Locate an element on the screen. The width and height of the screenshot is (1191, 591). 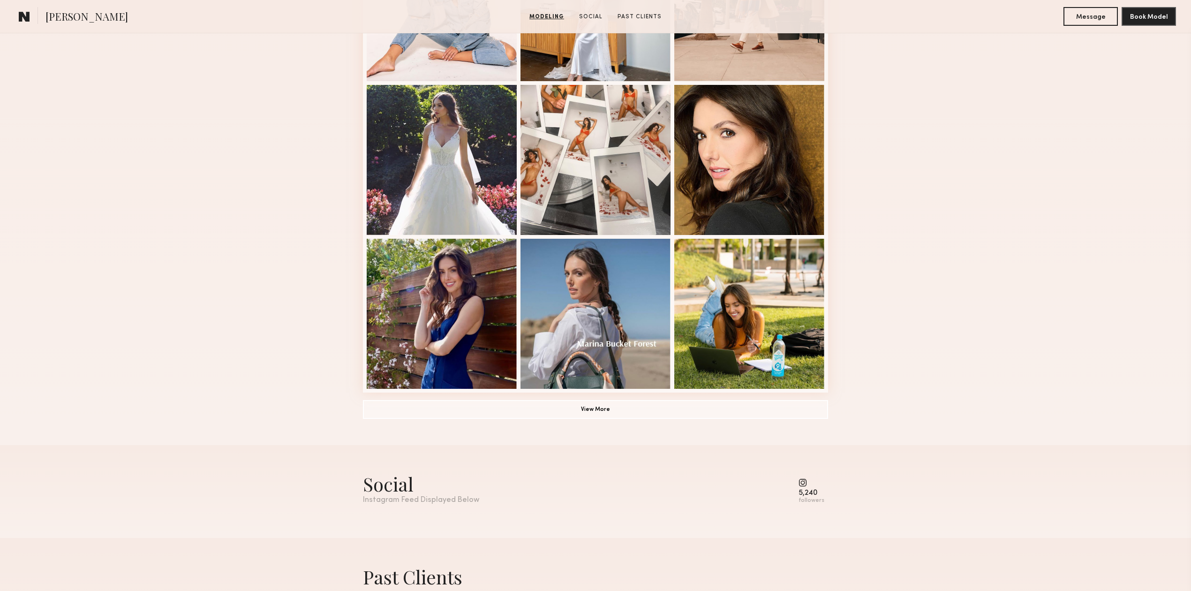
div: followers is located at coordinates (811, 500).